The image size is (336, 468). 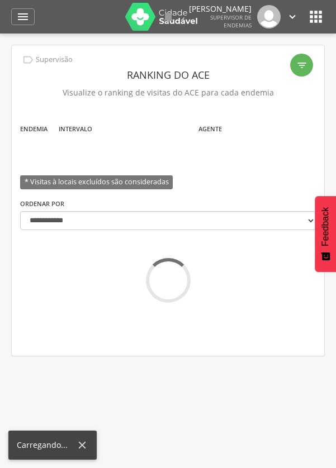 What do you see at coordinates (168, 75) in the screenshot?
I see `header: Ranking do ACE` at bounding box center [168, 75].